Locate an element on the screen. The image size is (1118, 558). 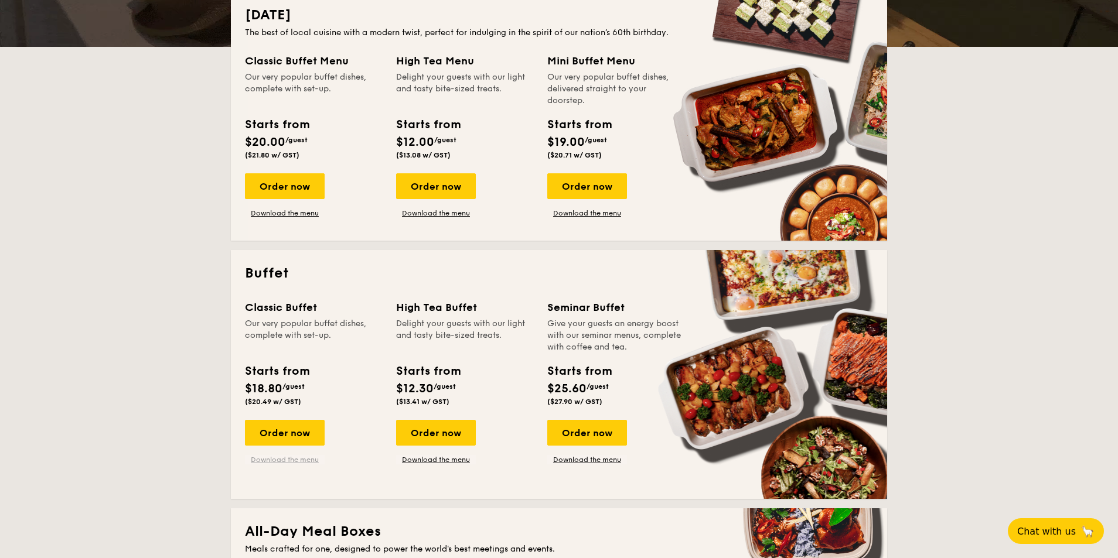
span: ($13.41 w/ GST) is located at coordinates (422, 402).